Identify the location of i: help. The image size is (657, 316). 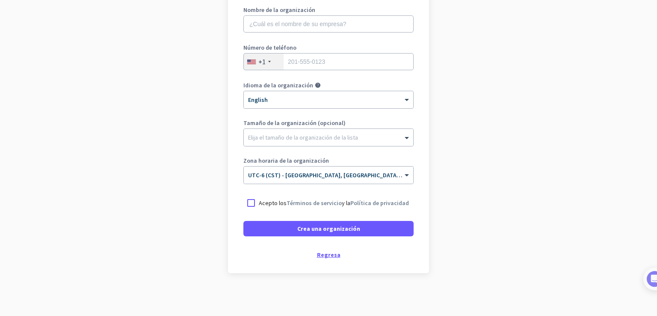
(318, 85).